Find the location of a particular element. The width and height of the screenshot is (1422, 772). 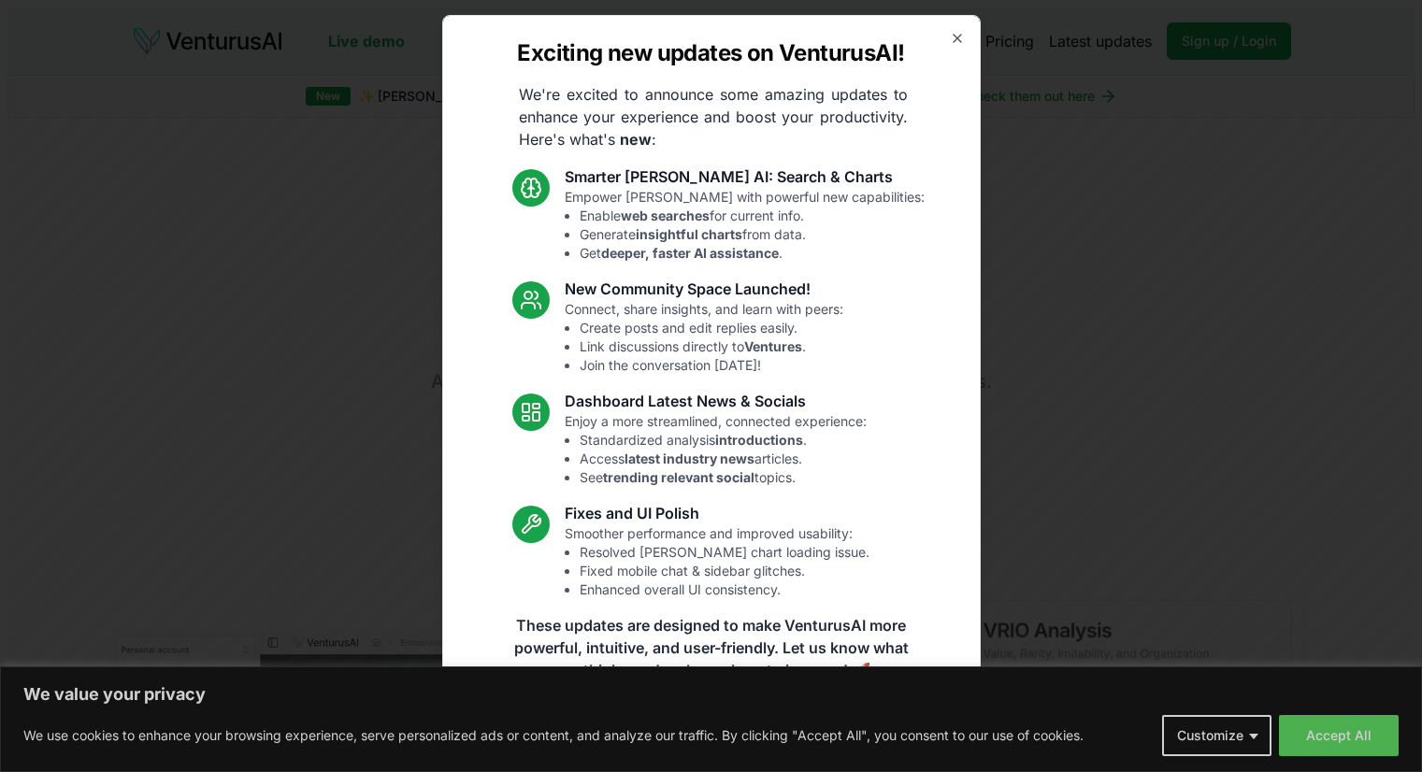

p: These updates are designed to make VenturusAI more powerful, intuitive, and user-friendly. Let us... is located at coordinates (711, 648).